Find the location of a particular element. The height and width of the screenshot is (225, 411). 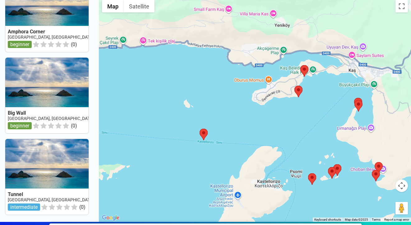

a: Report a map error is located at coordinates (397, 219).